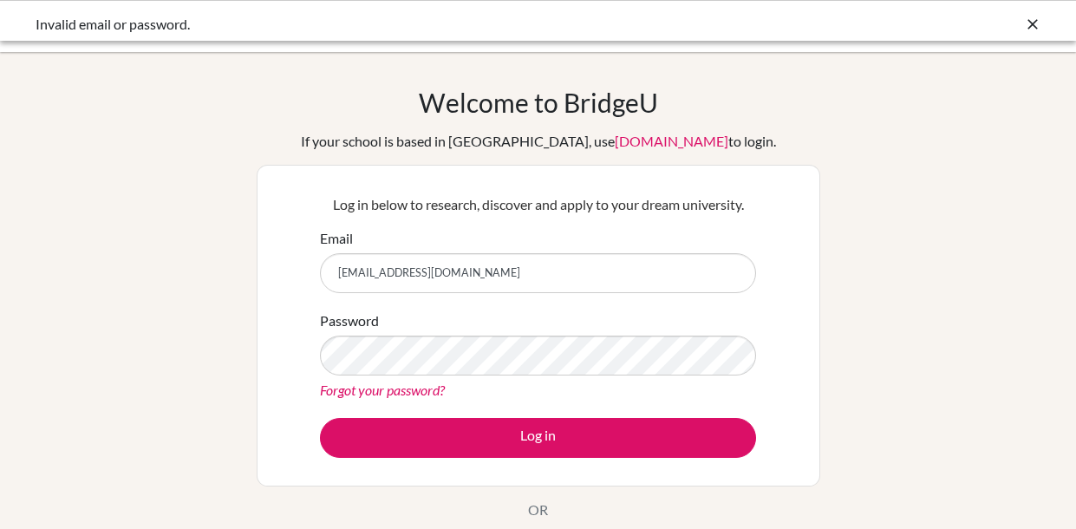 The width and height of the screenshot is (1076, 529). What do you see at coordinates (408, 24) in the screenshot?
I see `div: Invalid email or password.` at bounding box center [408, 24].